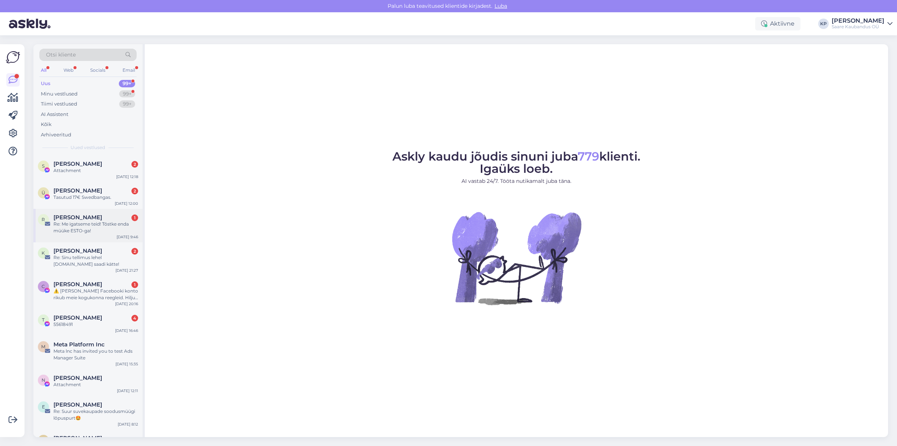 Image resolution: width=897 pixels, height=446 pixels. What do you see at coordinates (78, 284) in the screenshot?
I see `span: Cydeine James Razonable` at bounding box center [78, 284].